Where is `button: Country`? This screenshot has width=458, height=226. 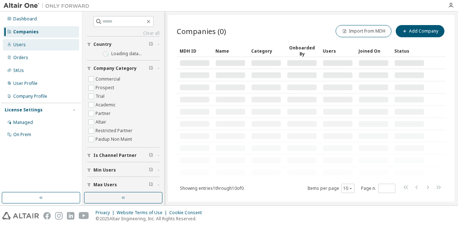
button: Country is located at coordinates (123, 44).